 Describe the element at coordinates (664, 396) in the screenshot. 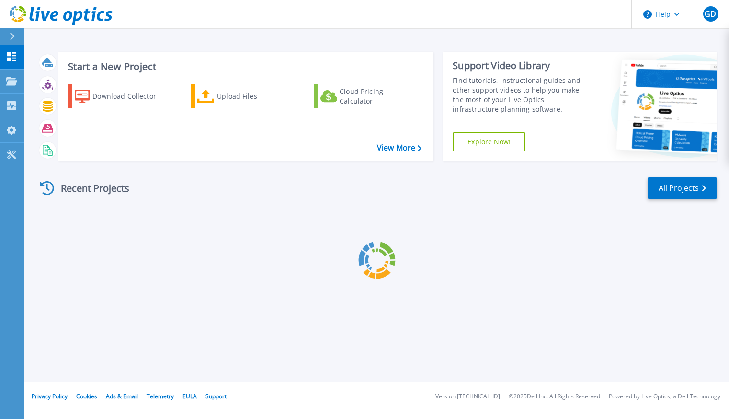

I see `li: Powered by Live Optics, a Dell Technology` at that location.